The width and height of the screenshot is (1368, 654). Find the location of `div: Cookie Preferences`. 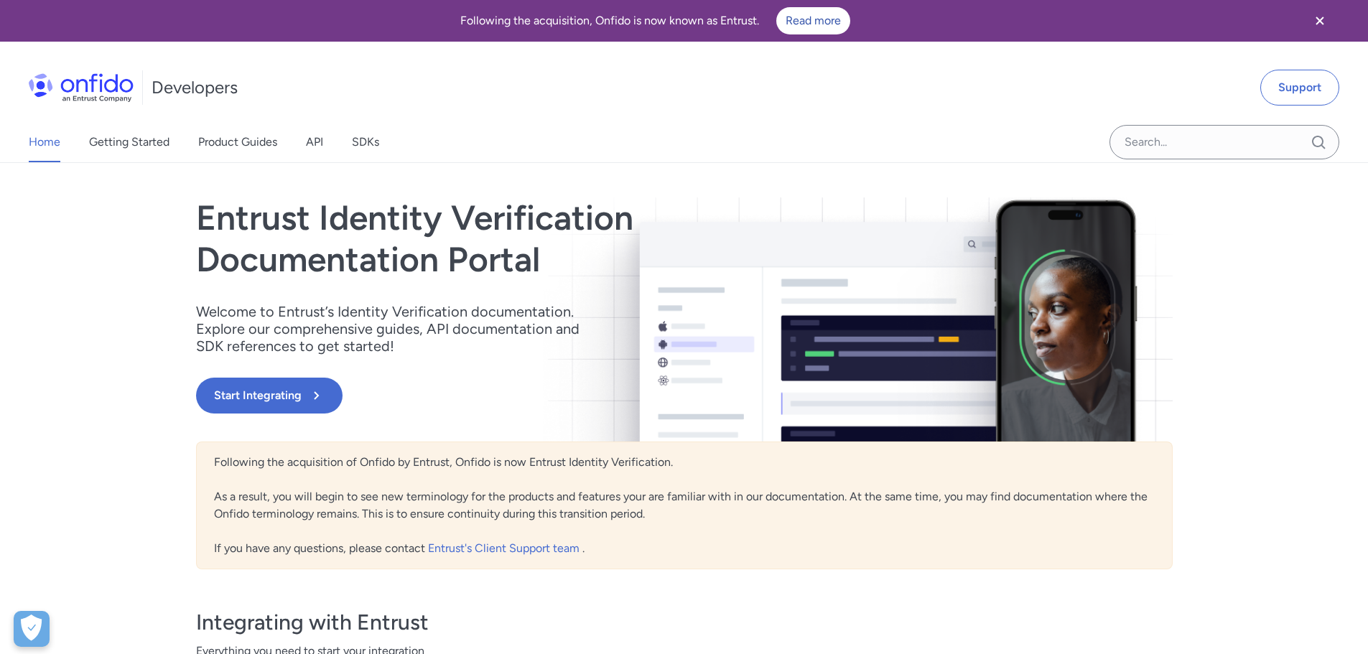

div: Cookie Preferences is located at coordinates (32, 629).